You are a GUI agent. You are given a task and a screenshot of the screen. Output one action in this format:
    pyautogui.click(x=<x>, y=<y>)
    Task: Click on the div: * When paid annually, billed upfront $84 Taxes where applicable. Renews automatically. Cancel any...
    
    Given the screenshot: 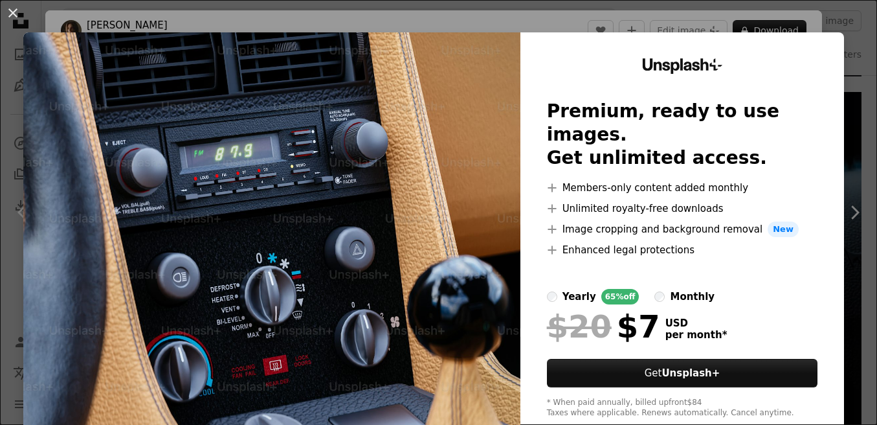 What is the action you would take?
    pyautogui.click(x=682, y=408)
    